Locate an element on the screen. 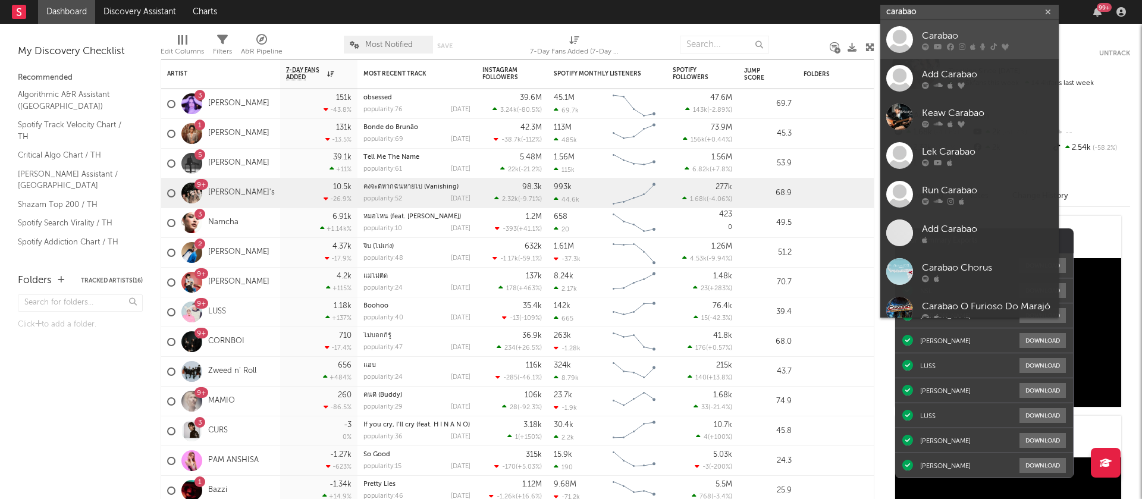 Image resolution: width=1142 pixels, height=499 pixels. div: 215k is located at coordinates (724, 365).